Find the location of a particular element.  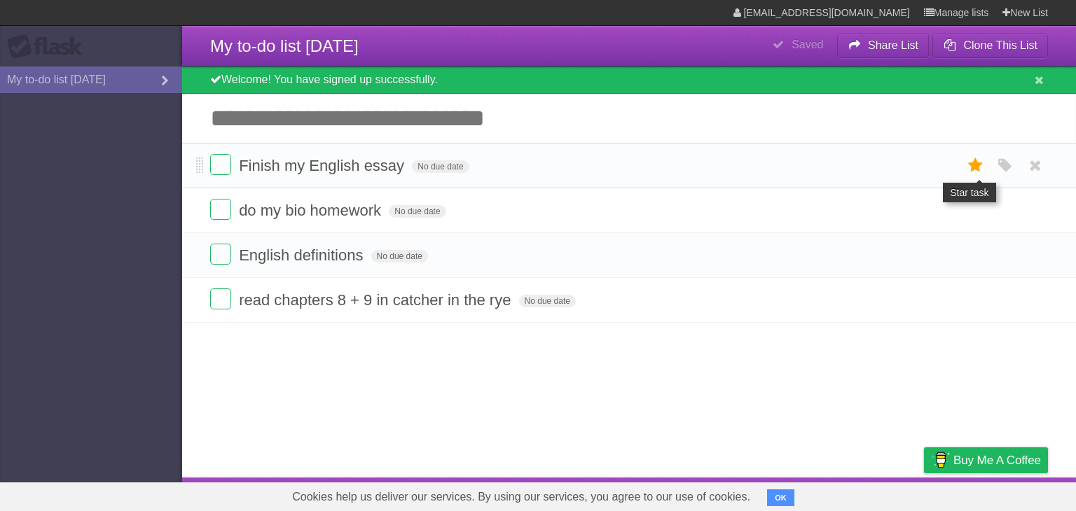

span: Buy me a coffee is located at coordinates (996, 460).